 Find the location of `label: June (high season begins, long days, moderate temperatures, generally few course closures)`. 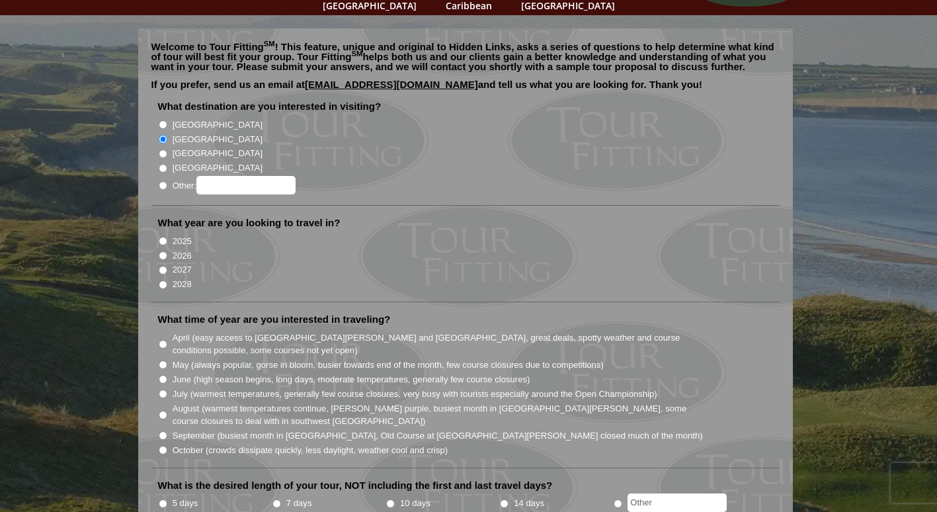

label: June (high season begins, long days, moderate temperatures, generally few course closures) is located at coordinates (351, 380).